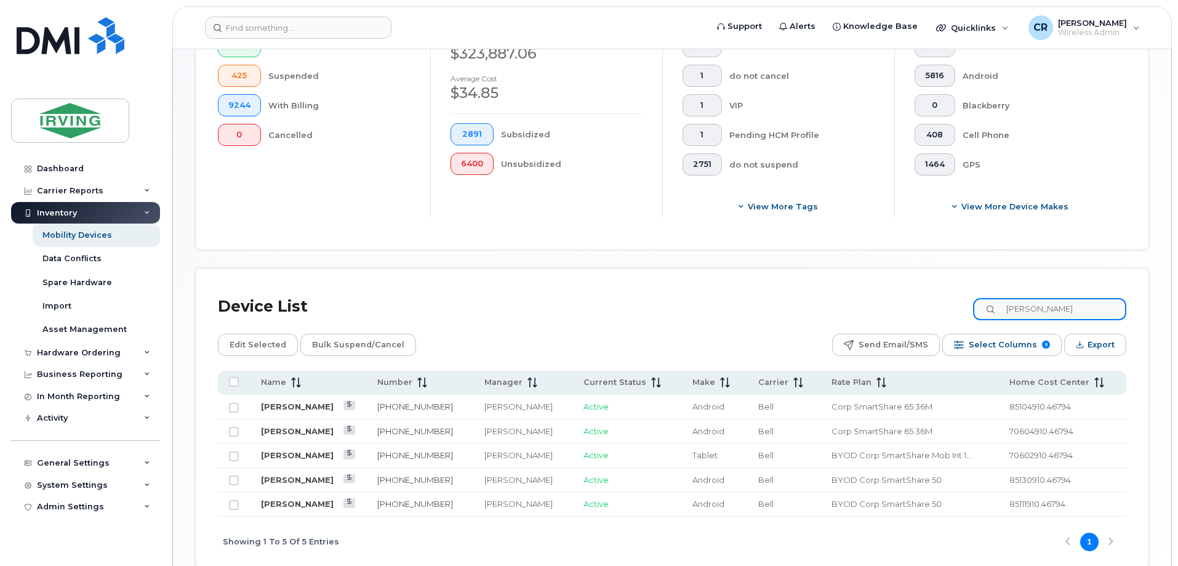 The image size is (1178, 566). Describe the element at coordinates (547, 93) in the screenshot. I see `div: $34.85` at that location.